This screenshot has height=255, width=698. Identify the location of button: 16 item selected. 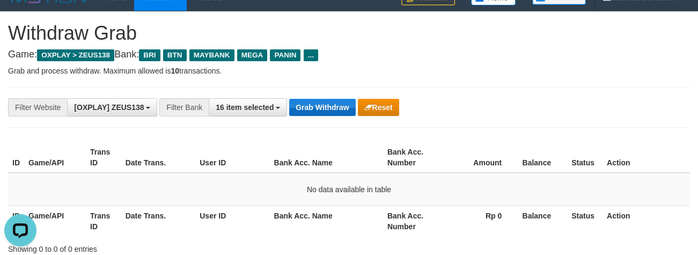
(248, 107).